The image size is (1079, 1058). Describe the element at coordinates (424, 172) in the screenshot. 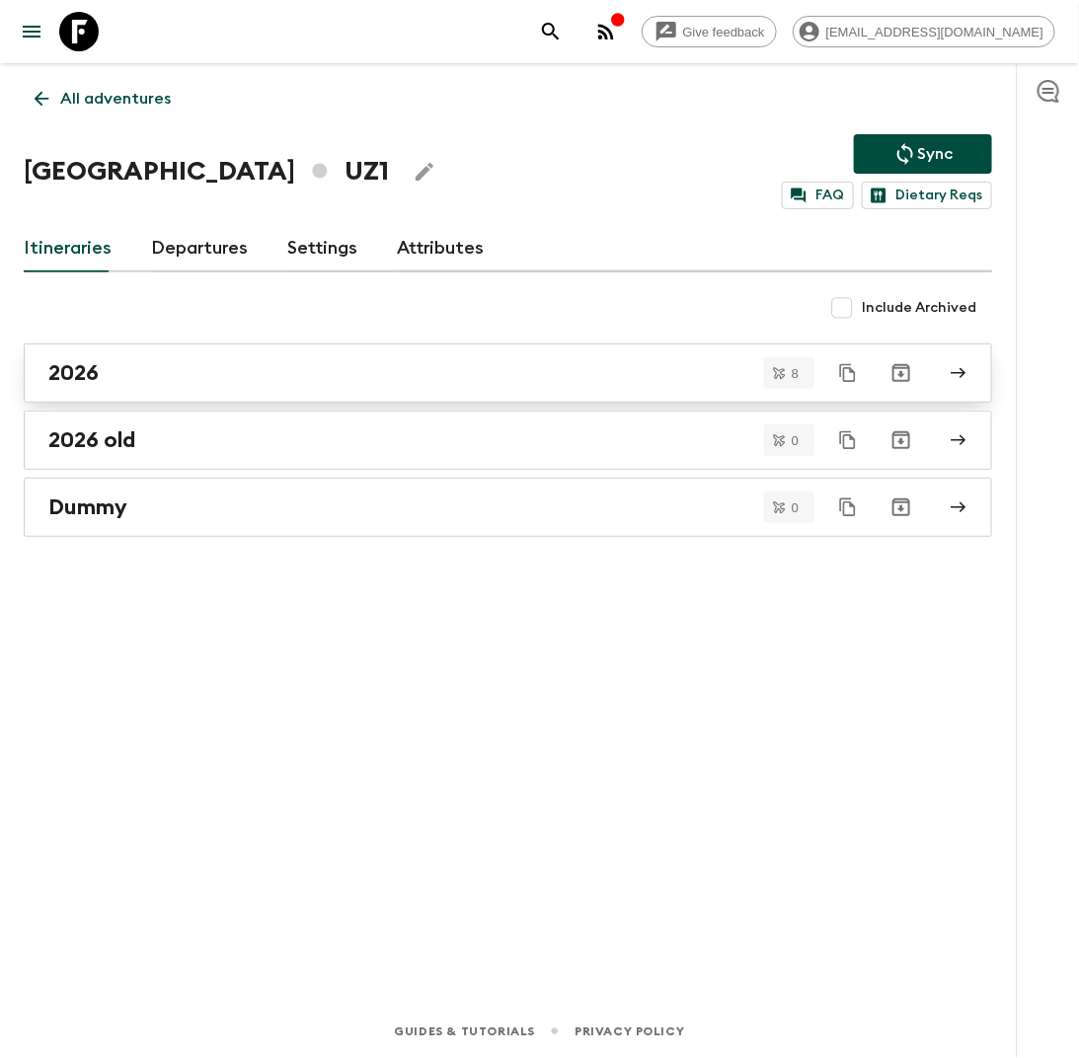

I see `button: Edit Adventure Title` at that location.